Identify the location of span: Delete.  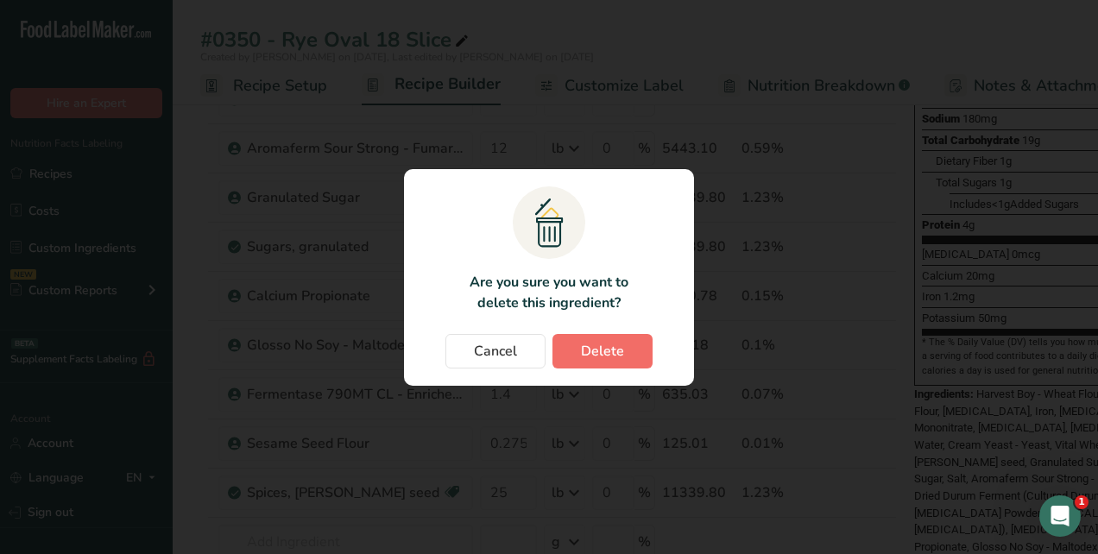
(603, 351).